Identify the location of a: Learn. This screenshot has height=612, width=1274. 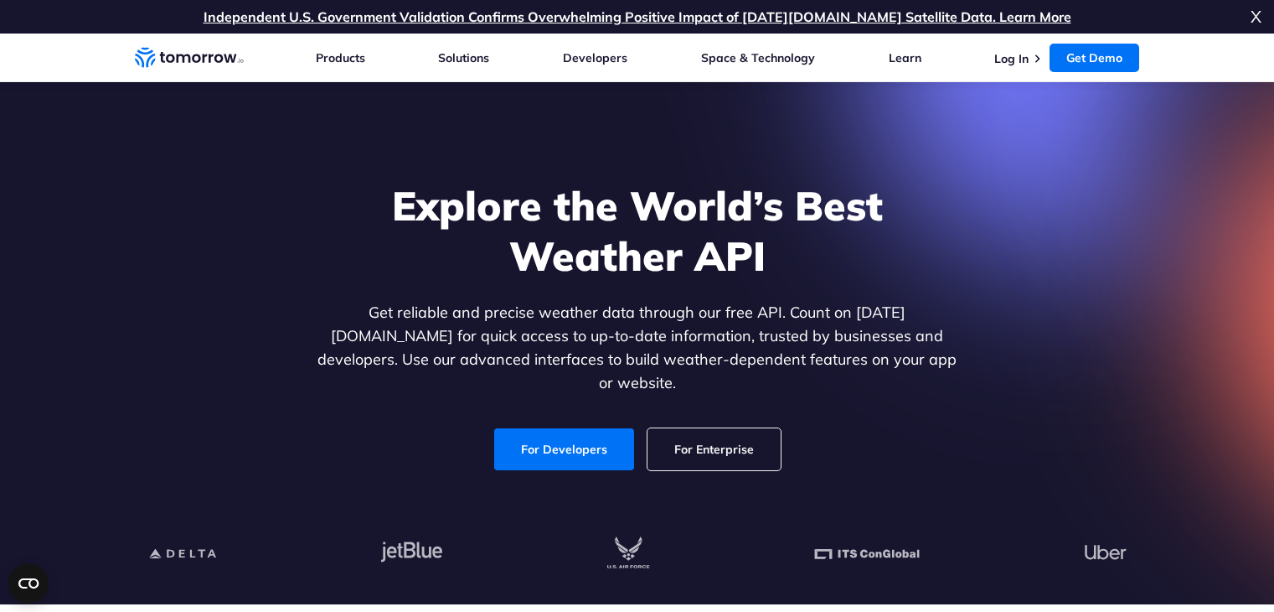
(905, 58).